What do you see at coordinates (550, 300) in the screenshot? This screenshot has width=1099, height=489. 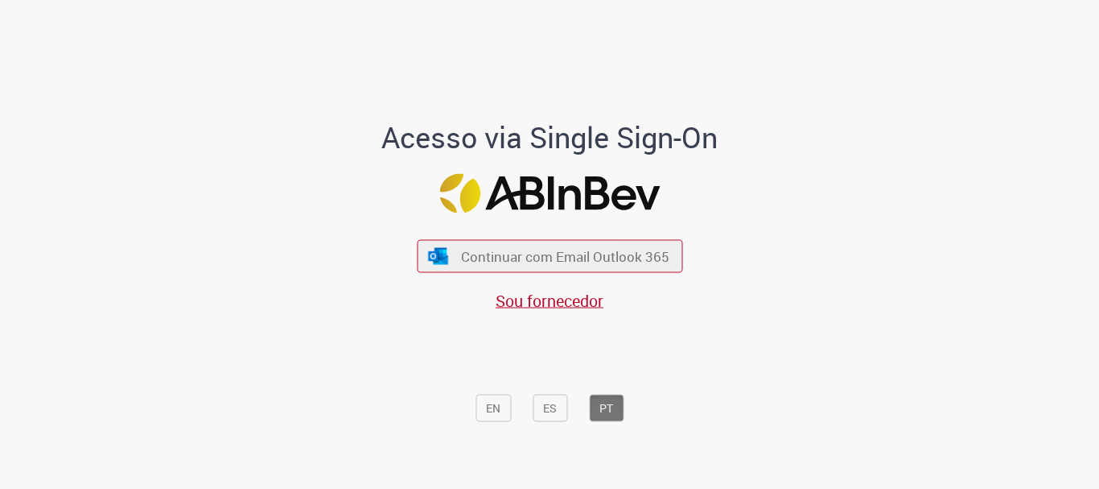 I see `span: Sou fornecedor` at bounding box center [550, 300].